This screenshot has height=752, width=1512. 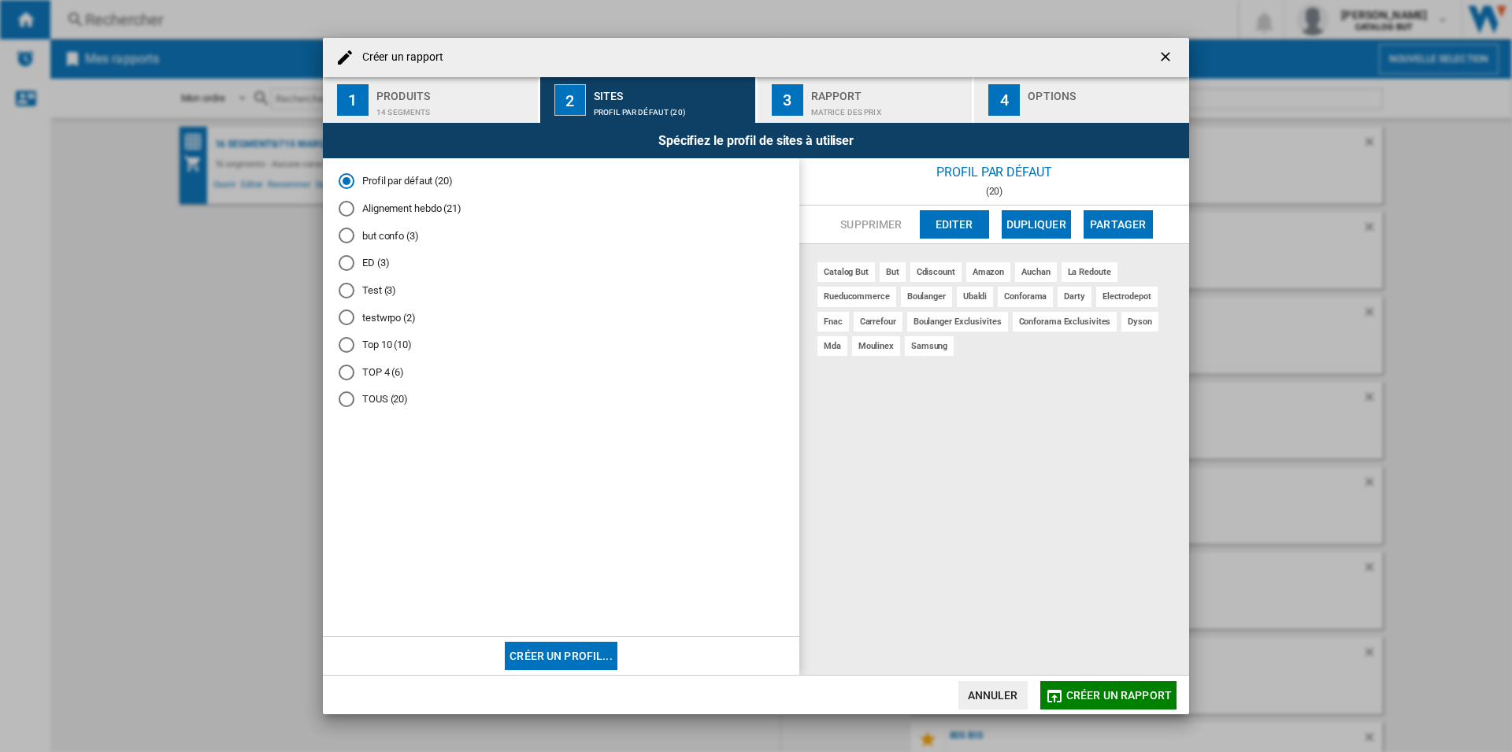 I want to click on md-radio-button: TOP 4 (6), so click(x=561, y=372).